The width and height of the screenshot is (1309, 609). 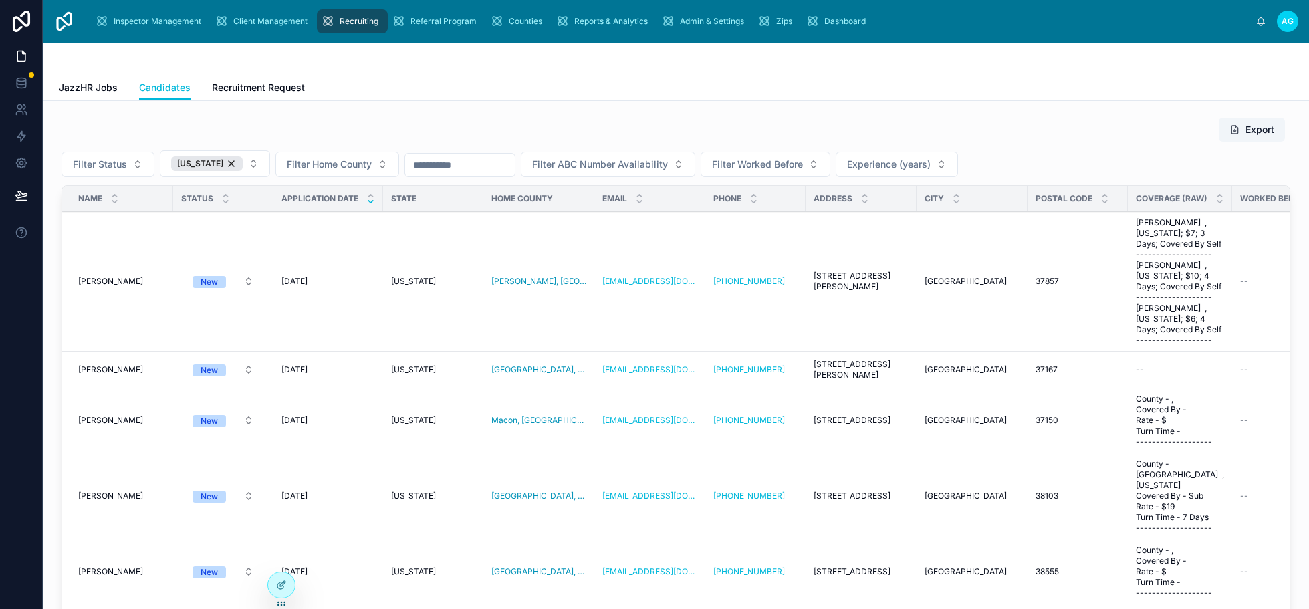 What do you see at coordinates (90, 199) in the screenshot?
I see `span: Name` at bounding box center [90, 199].